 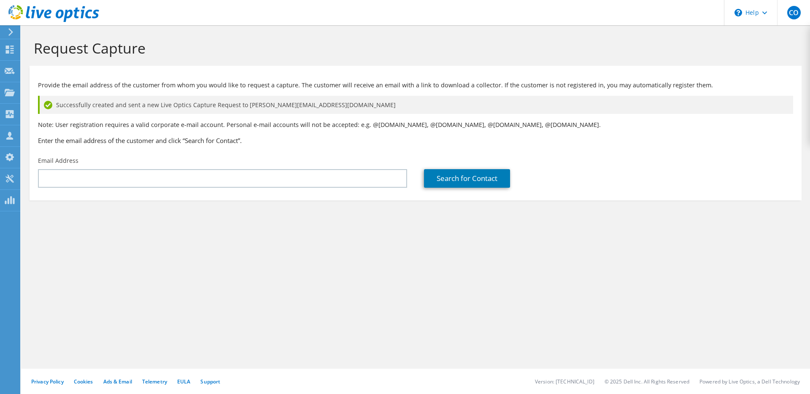 What do you see at coordinates (467, 178) in the screenshot?
I see `a: Search for Contact` at bounding box center [467, 178].